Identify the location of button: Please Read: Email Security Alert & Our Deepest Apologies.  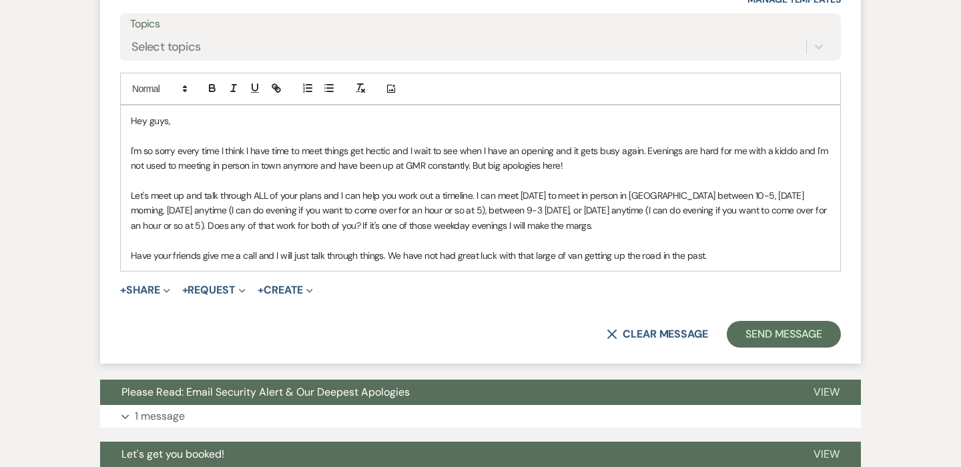
(446, 392).